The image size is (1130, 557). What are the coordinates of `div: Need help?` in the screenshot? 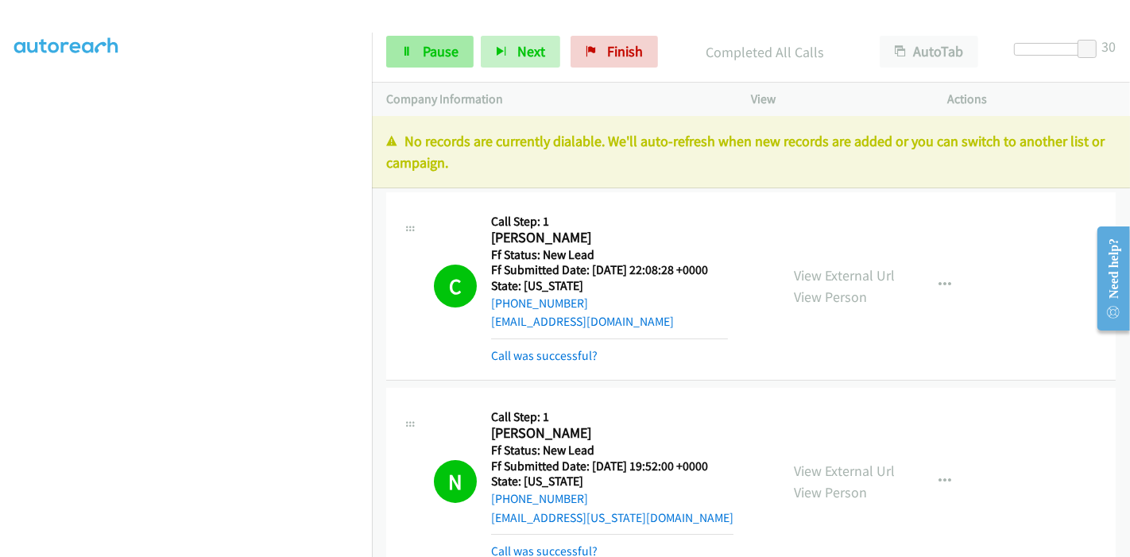 It's located at (29, 53).